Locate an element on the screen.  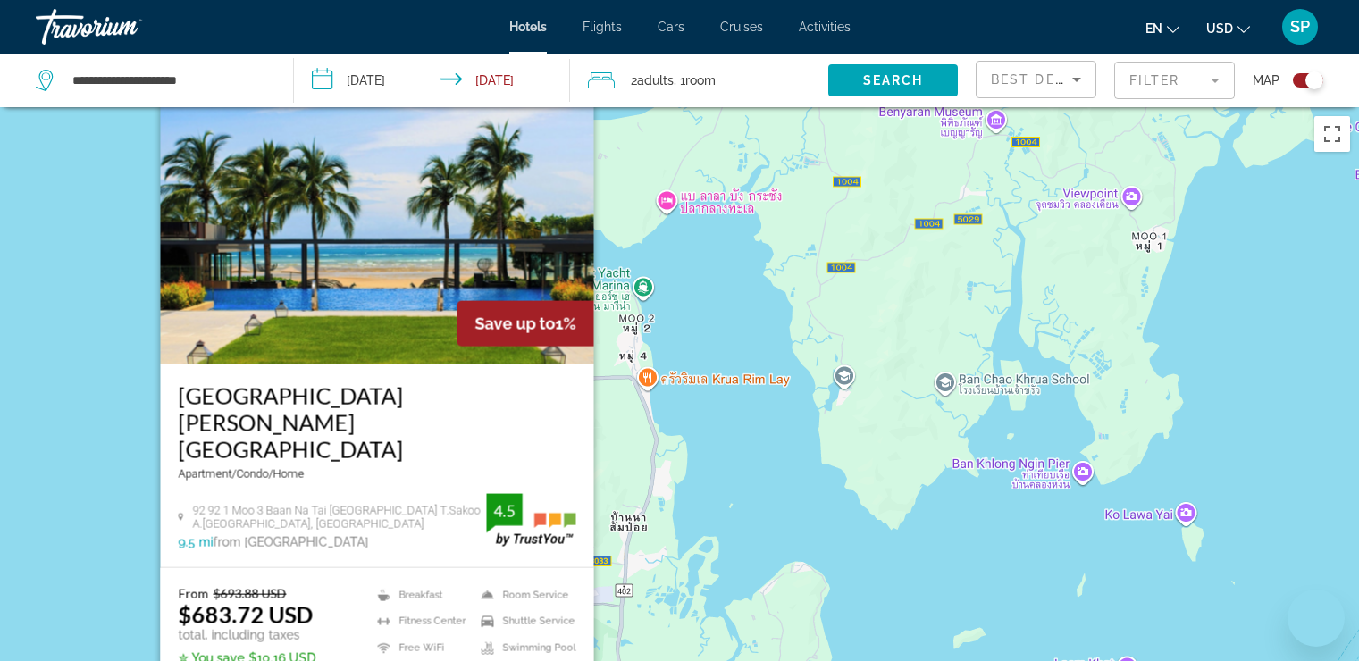
button: Search is located at coordinates (893, 80).